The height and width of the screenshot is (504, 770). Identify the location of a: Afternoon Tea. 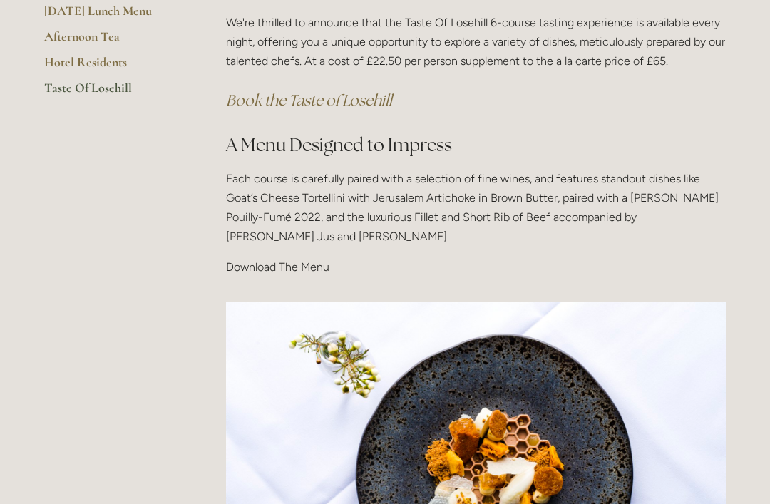
(112, 41).